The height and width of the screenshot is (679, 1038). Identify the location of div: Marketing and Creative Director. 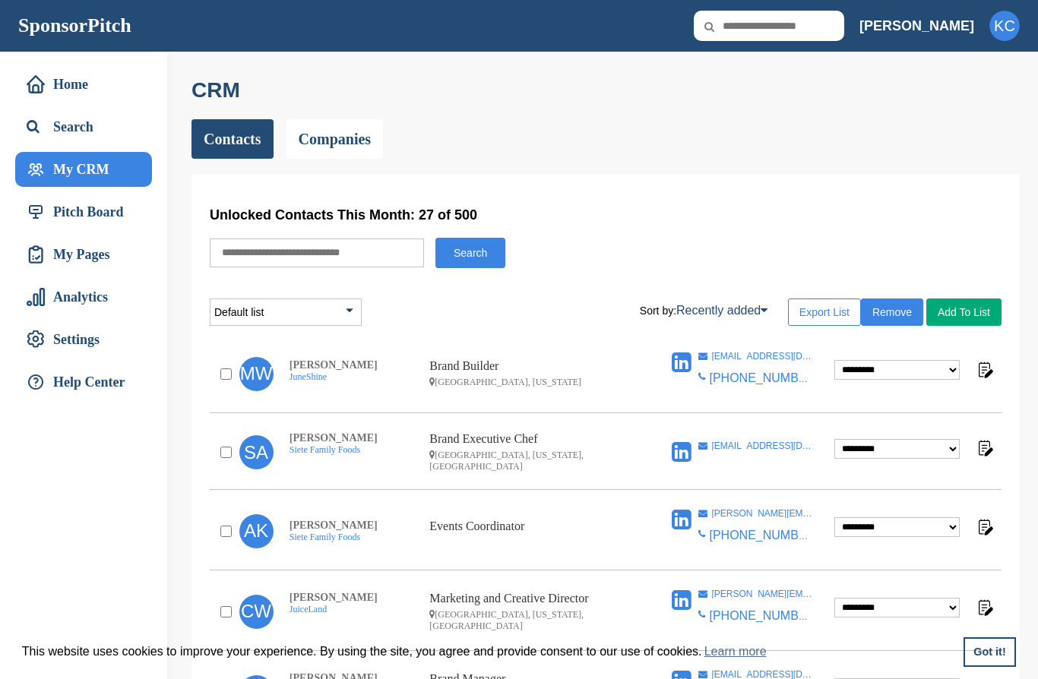
(533, 612).